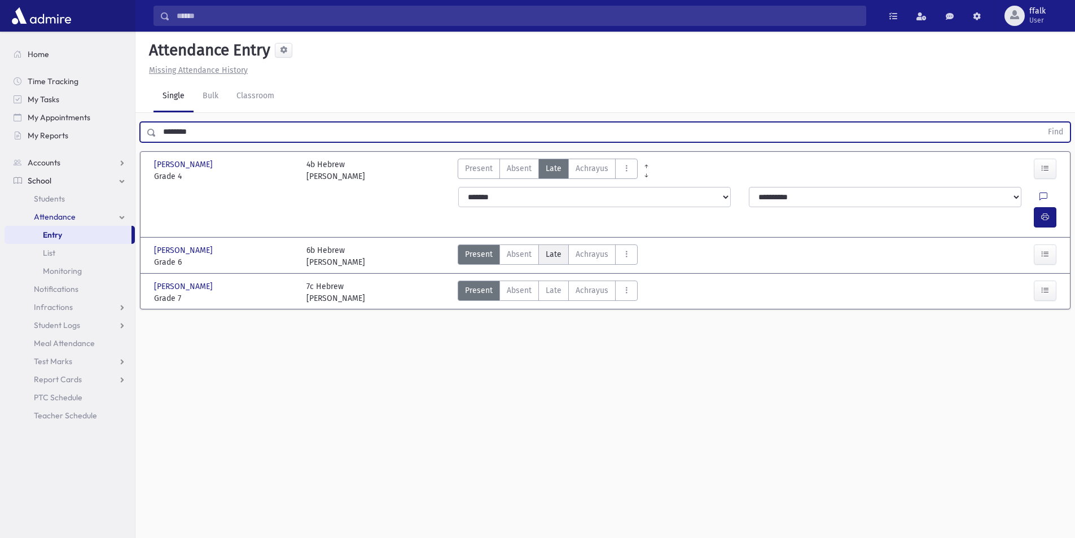  I want to click on a: Attendance, so click(69, 217).